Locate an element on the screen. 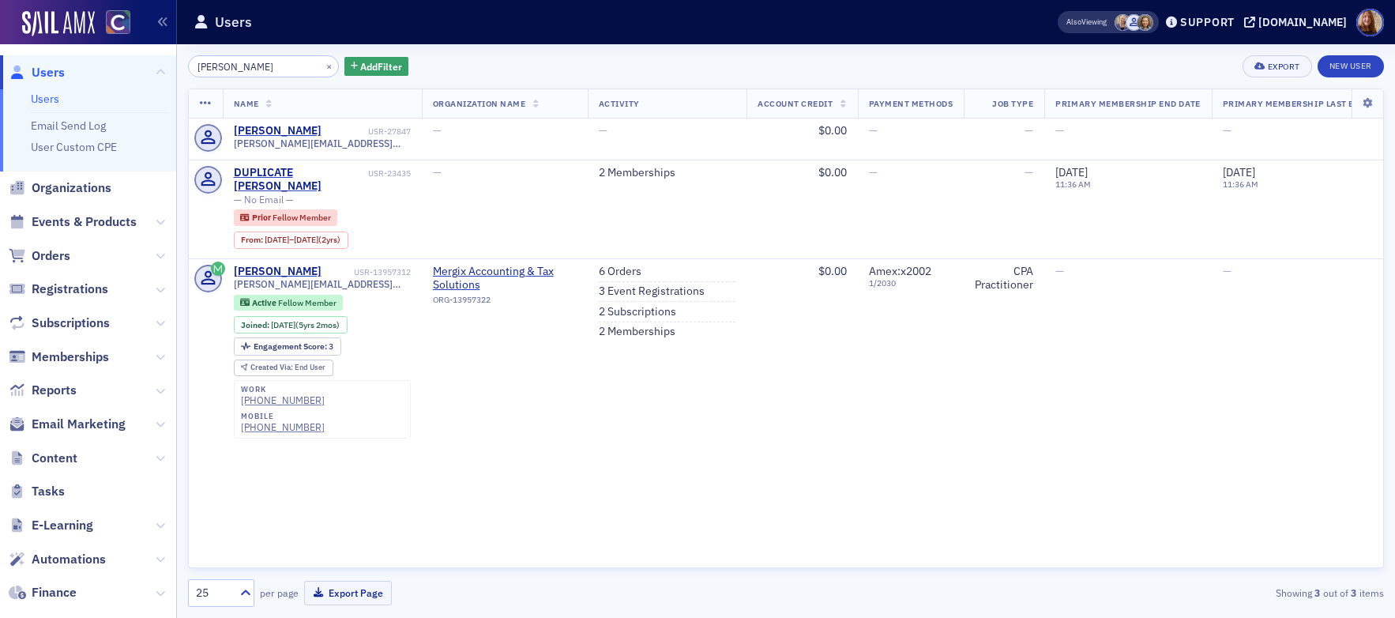 Image resolution: width=1395 pixels, height=618 pixels. div: work is located at coordinates (283, 390).